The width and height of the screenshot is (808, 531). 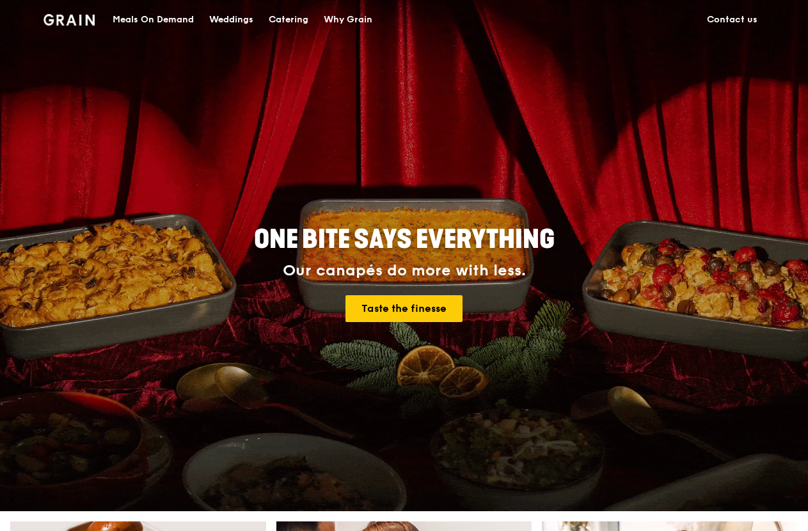 I want to click on img: Grain, so click(x=69, y=20).